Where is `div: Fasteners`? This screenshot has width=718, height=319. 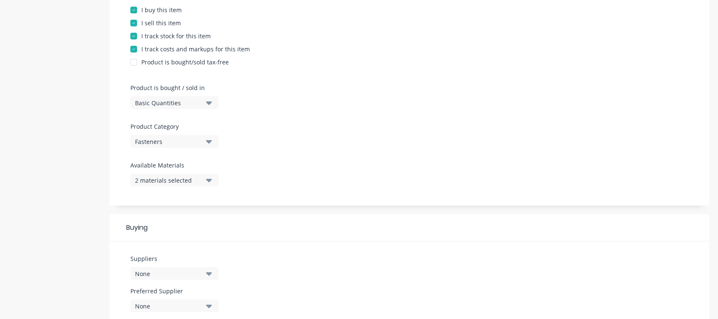 div: Fasteners is located at coordinates (169, 141).